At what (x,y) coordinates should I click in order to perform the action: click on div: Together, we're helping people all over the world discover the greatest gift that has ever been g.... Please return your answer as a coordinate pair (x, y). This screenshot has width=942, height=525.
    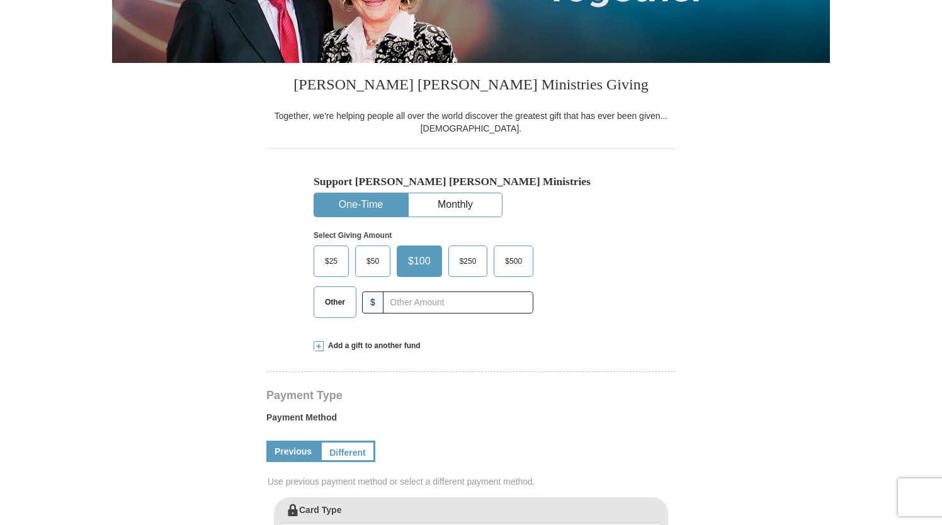
    Looking at the image, I should click on (471, 122).